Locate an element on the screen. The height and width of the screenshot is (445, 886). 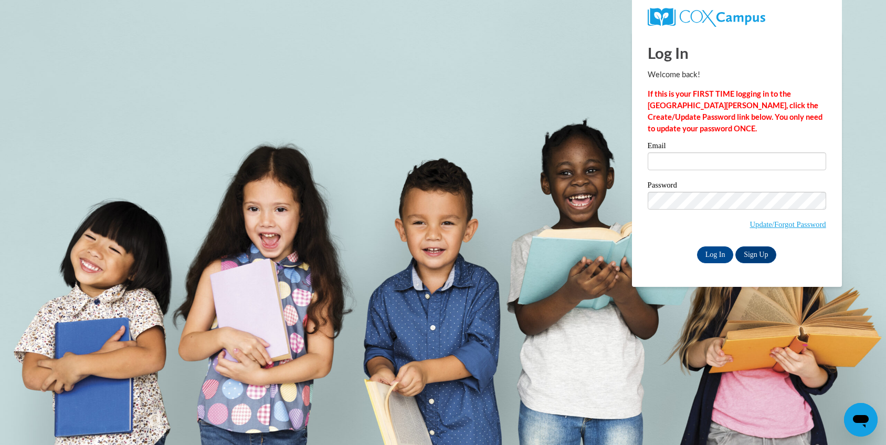
label: Email is located at coordinates (737, 147).